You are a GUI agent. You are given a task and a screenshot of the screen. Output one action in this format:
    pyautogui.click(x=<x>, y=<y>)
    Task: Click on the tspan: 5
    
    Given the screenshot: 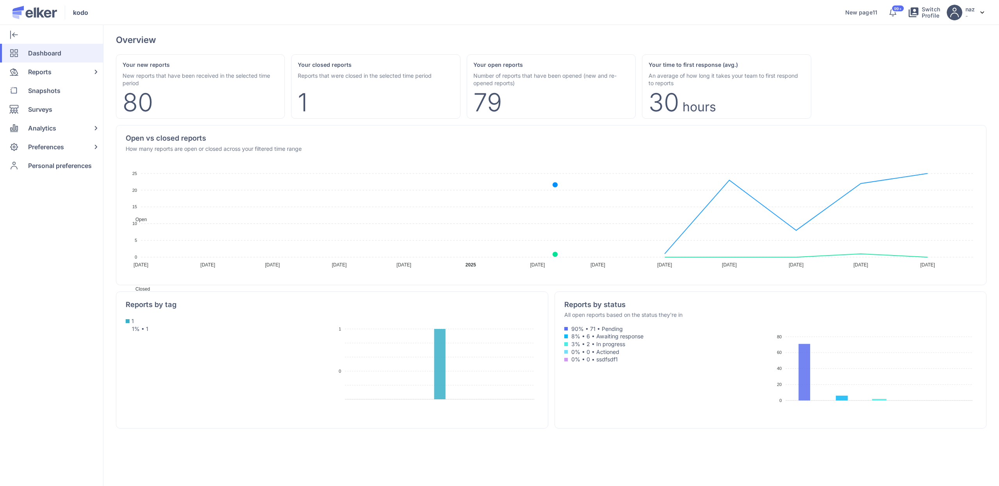 What is the action you would take?
    pyautogui.click(x=136, y=240)
    